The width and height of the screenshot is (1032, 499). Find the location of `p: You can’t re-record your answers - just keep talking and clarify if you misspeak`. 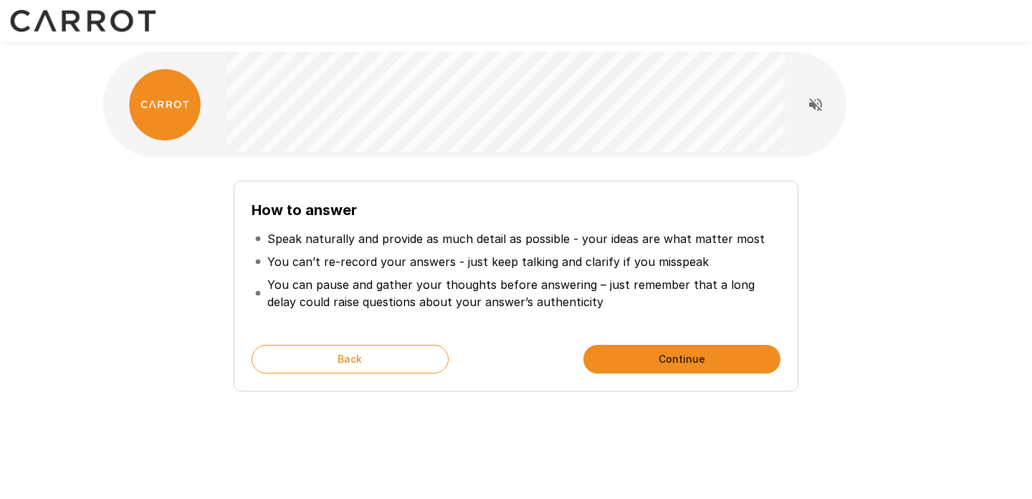

p: You can’t re-record your answers - just keep talking and clarify if you misspeak is located at coordinates (488, 262).